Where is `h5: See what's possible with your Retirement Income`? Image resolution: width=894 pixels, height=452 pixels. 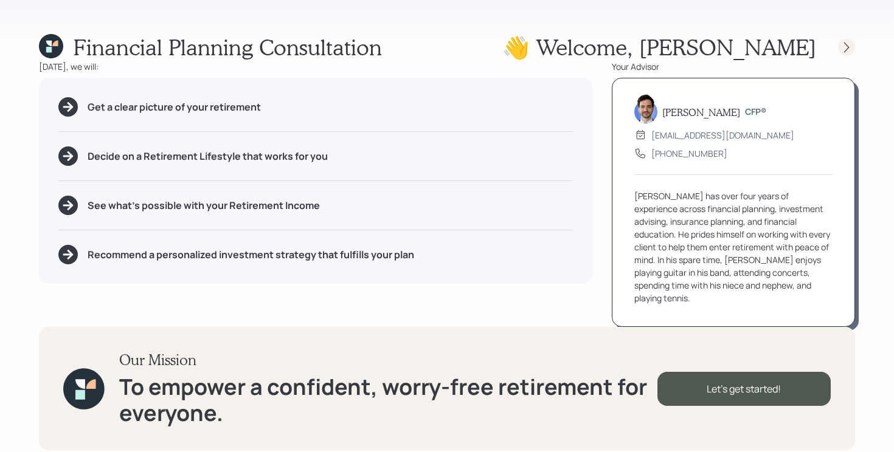
h5: See what's possible with your Retirement Income is located at coordinates (204, 206).